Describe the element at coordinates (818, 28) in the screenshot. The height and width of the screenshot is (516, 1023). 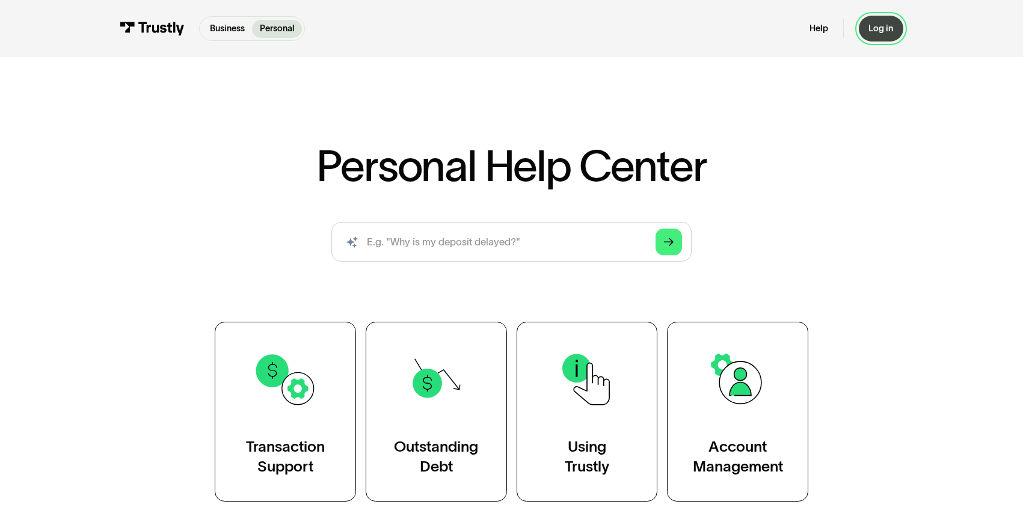
I see `a: Help` at that location.